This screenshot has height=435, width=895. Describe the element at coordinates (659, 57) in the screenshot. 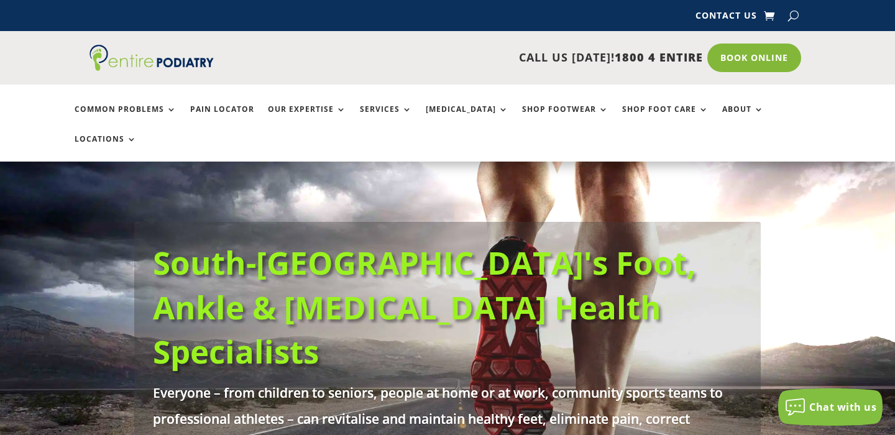

I see `span: 1800 4 ENTIRE` at that location.